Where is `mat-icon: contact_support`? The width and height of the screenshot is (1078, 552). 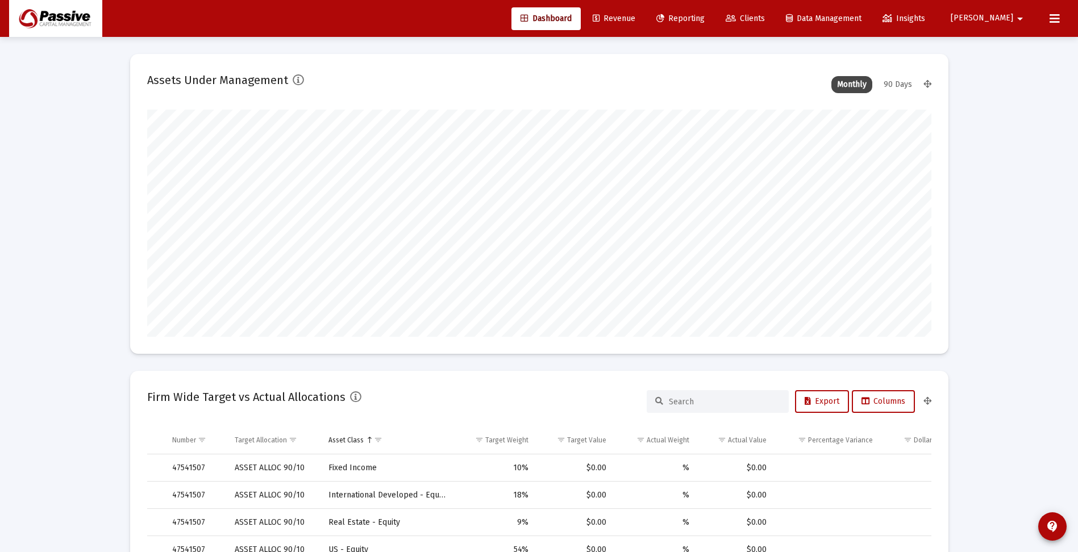 mat-icon: contact_support is located at coordinates (1052, 527).